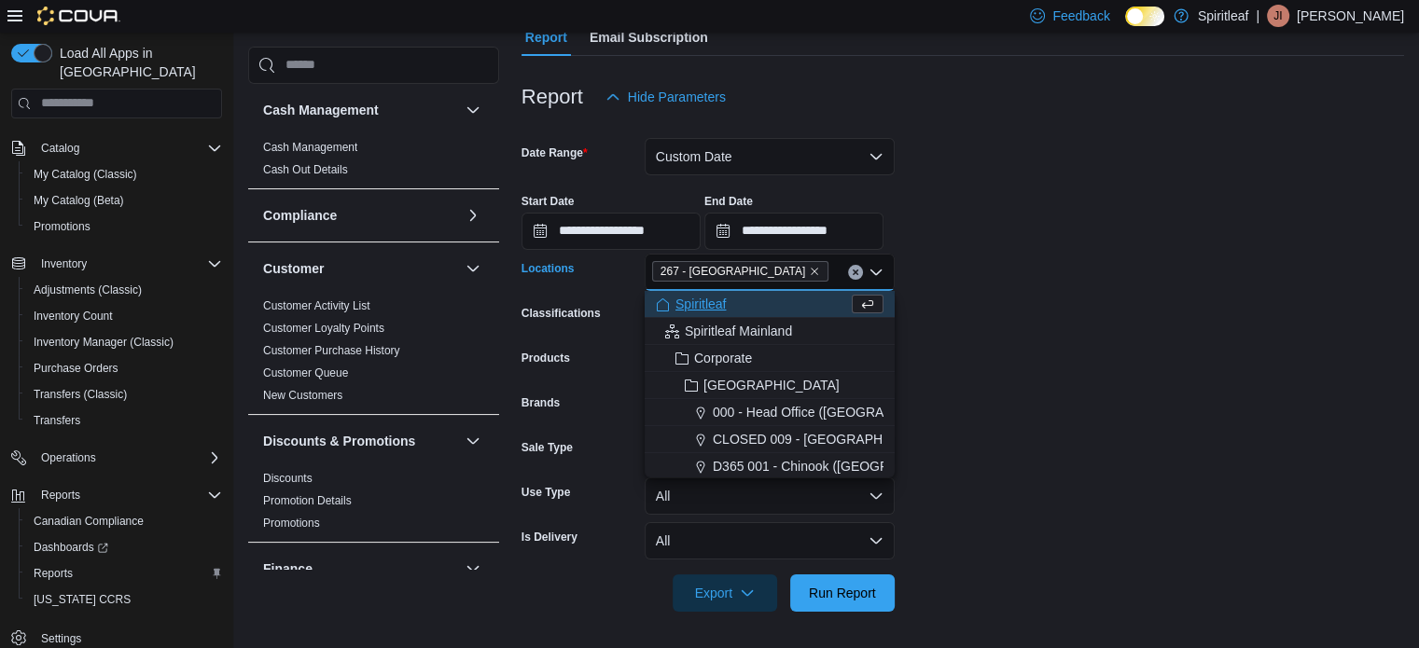  Describe the element at coordinates (546, 358) in the screenshot. I see `label: Products` at that location.